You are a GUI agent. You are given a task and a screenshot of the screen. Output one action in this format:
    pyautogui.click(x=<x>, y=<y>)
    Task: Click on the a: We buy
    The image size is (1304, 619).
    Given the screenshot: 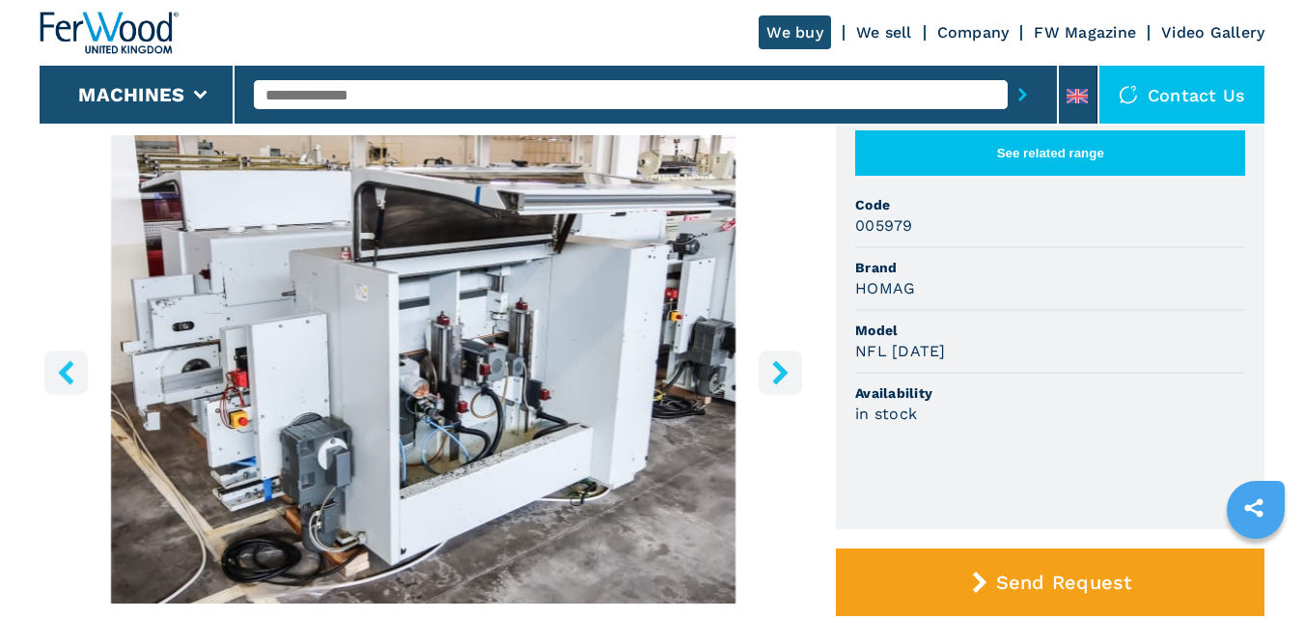 What is the action you would take?
    pyautogui.click(x=794, y=32)
    